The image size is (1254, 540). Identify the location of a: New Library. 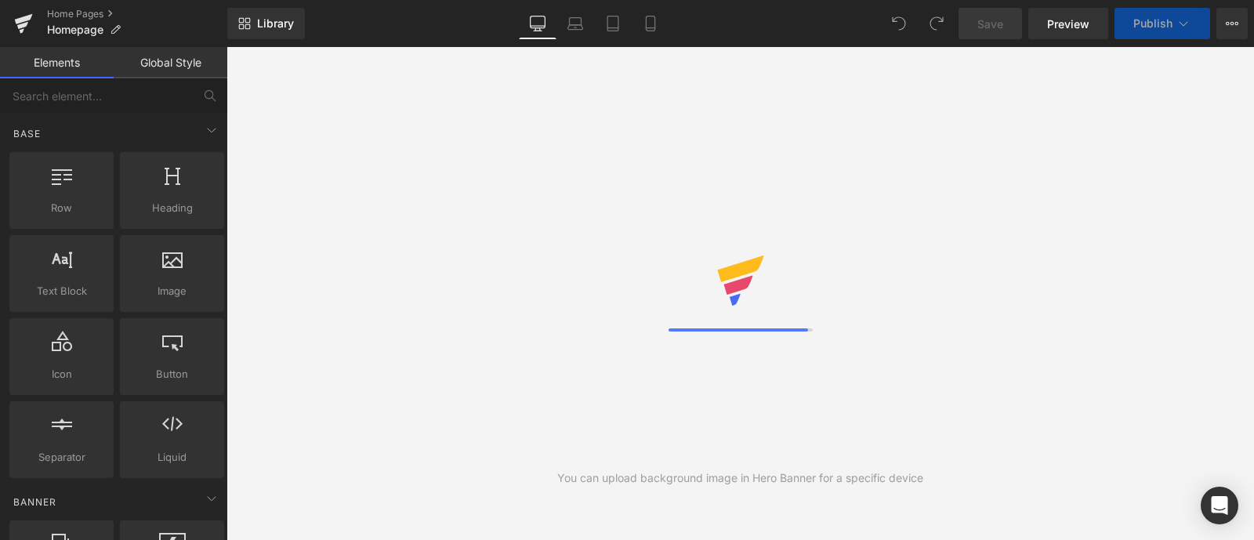
(266, 24).